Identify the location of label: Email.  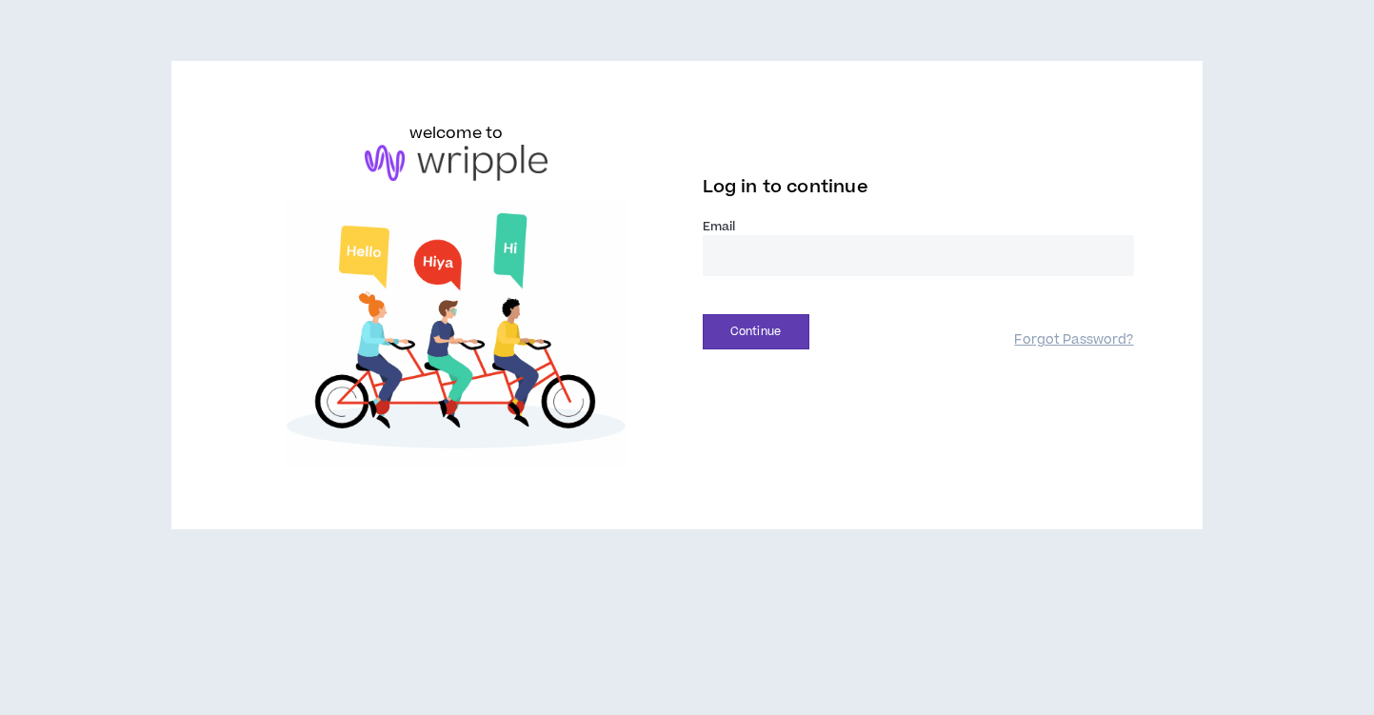
(918, 227).